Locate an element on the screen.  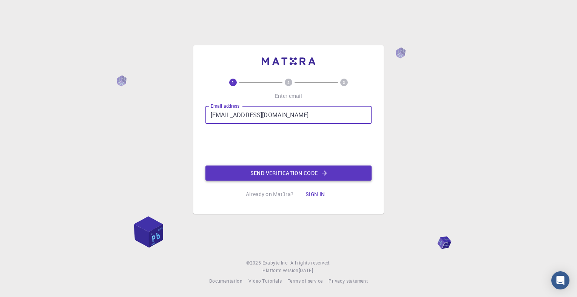
a: Sign in is located at coordinates (315, 194).